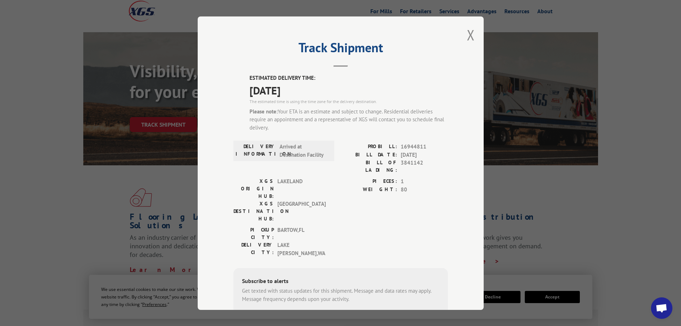 This screenshot has height=326, width=681. Describe the element at coordinates (369, 166) in the screenshot. I see `label: BILL OF LADING:` at that location.